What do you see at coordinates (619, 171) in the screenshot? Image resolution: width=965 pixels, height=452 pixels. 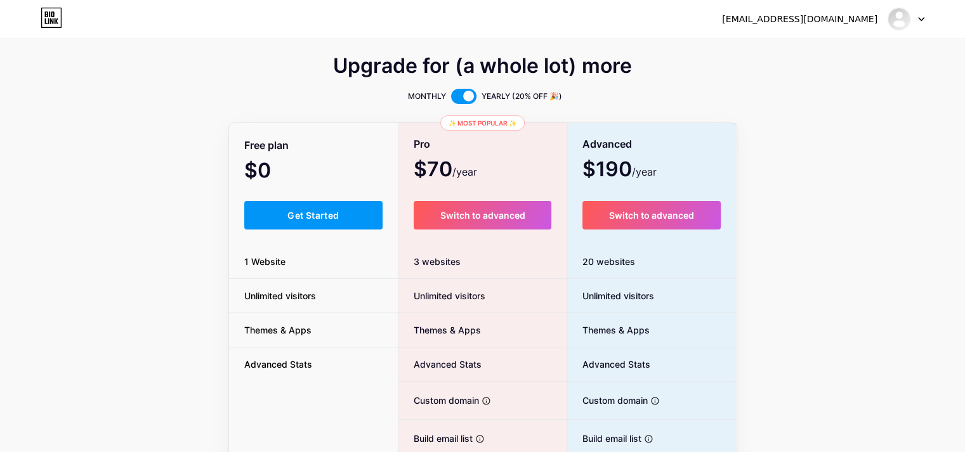 I see `span: $190` at bounding box center [619, 171].